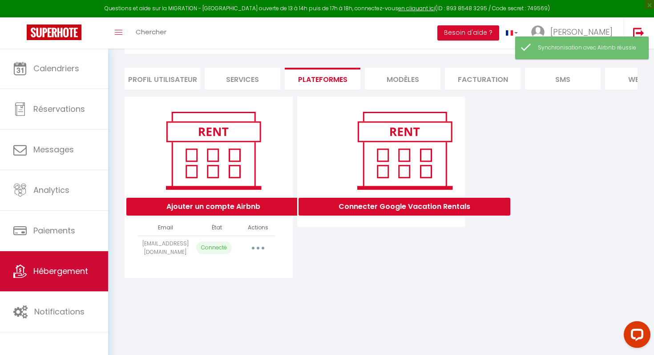 This screenshot has height=355, width=654. I want to click on span: Chercher, so click(151, 32).